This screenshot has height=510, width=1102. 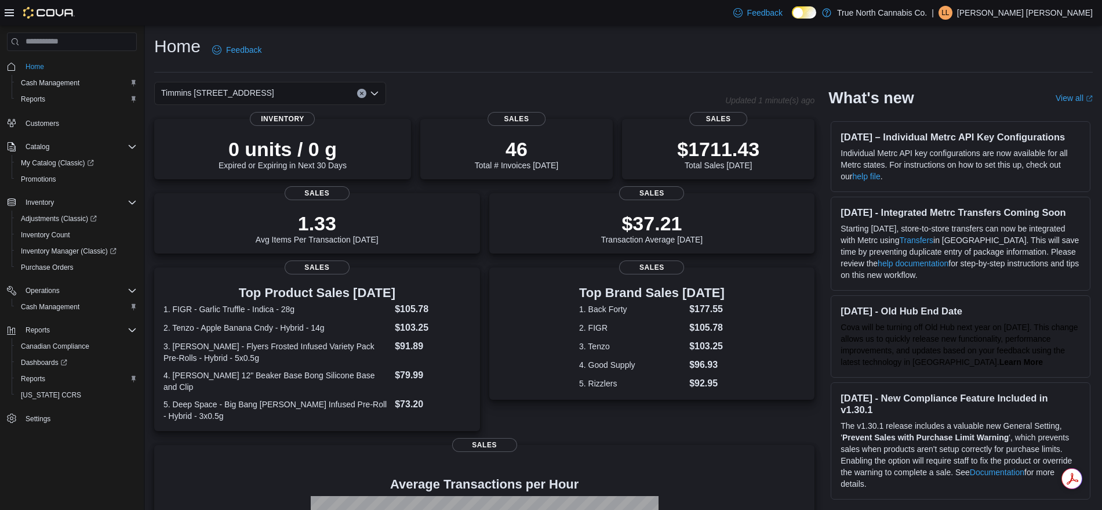 I want to click on p: The v1.30.1 release includes a valuable new General Setting, ' ', which prevents sales when produ..., so click(x=961, y=455).